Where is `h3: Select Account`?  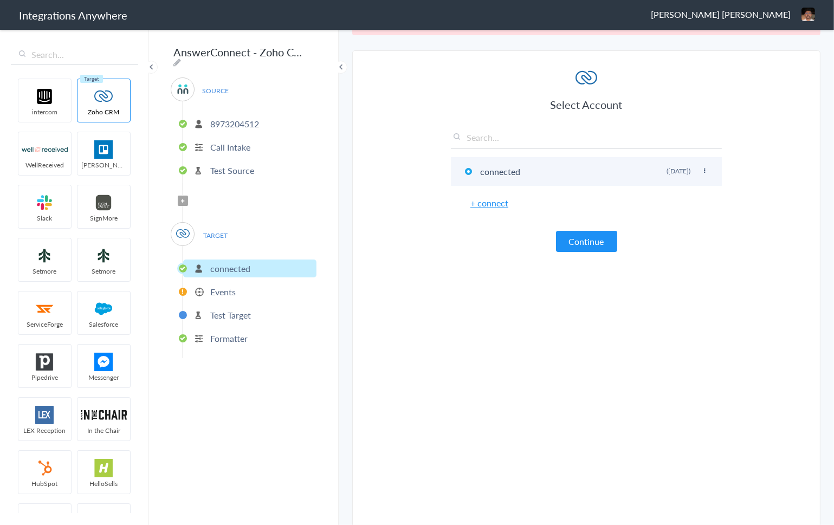
h3: Select Account is located at coordinates (587, 105).